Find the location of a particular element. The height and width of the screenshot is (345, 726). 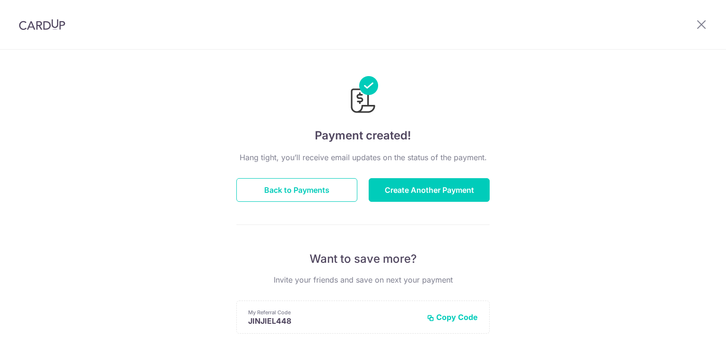

p: My Referral Code is located at coordinates (334, 313).